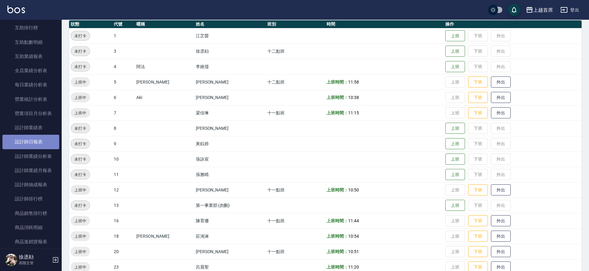 The image size is (589, 271). What do you see at coordinates (164, 97) in the screenshot?
I see `td: Aki` at bounding box center [164, 97].